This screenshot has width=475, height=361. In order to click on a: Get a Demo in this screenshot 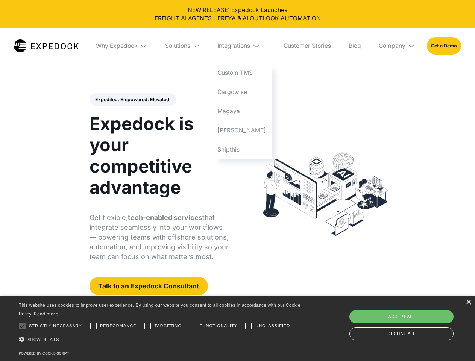, I will do `click(444, 46)`.